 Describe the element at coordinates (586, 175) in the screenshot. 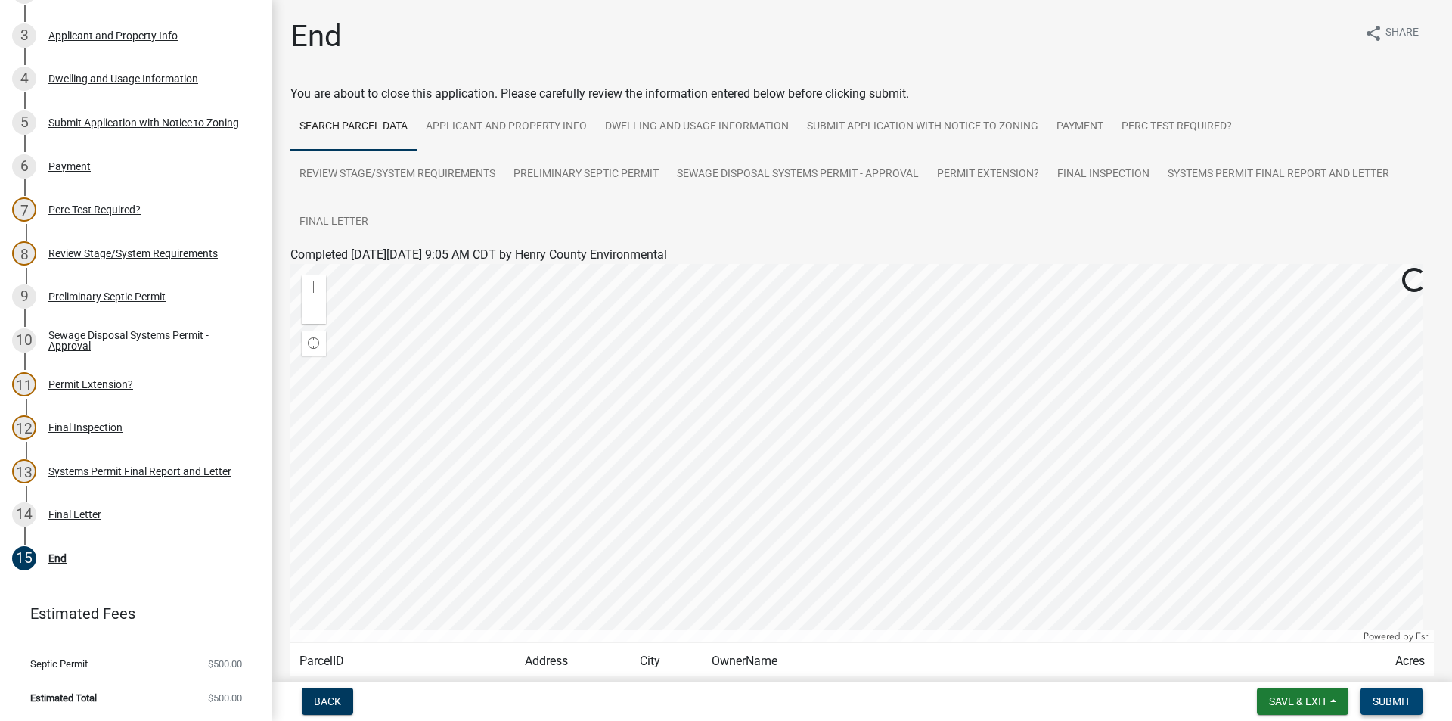

I see `a: Preliminary Septic Permit` at that location.